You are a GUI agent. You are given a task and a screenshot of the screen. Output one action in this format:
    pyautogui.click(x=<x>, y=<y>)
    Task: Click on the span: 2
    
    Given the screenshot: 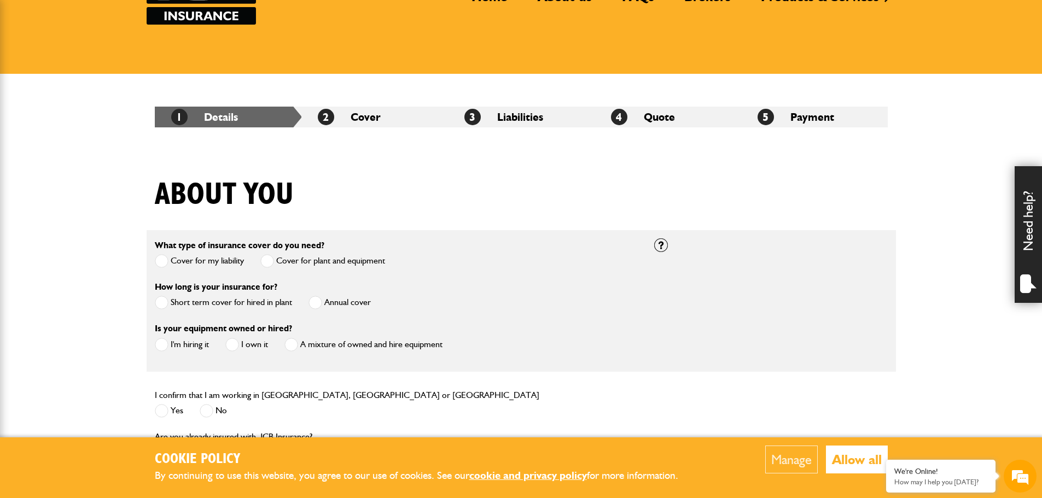 What is the action you would take?
    pyautogui.click(x=326, y=117)
    